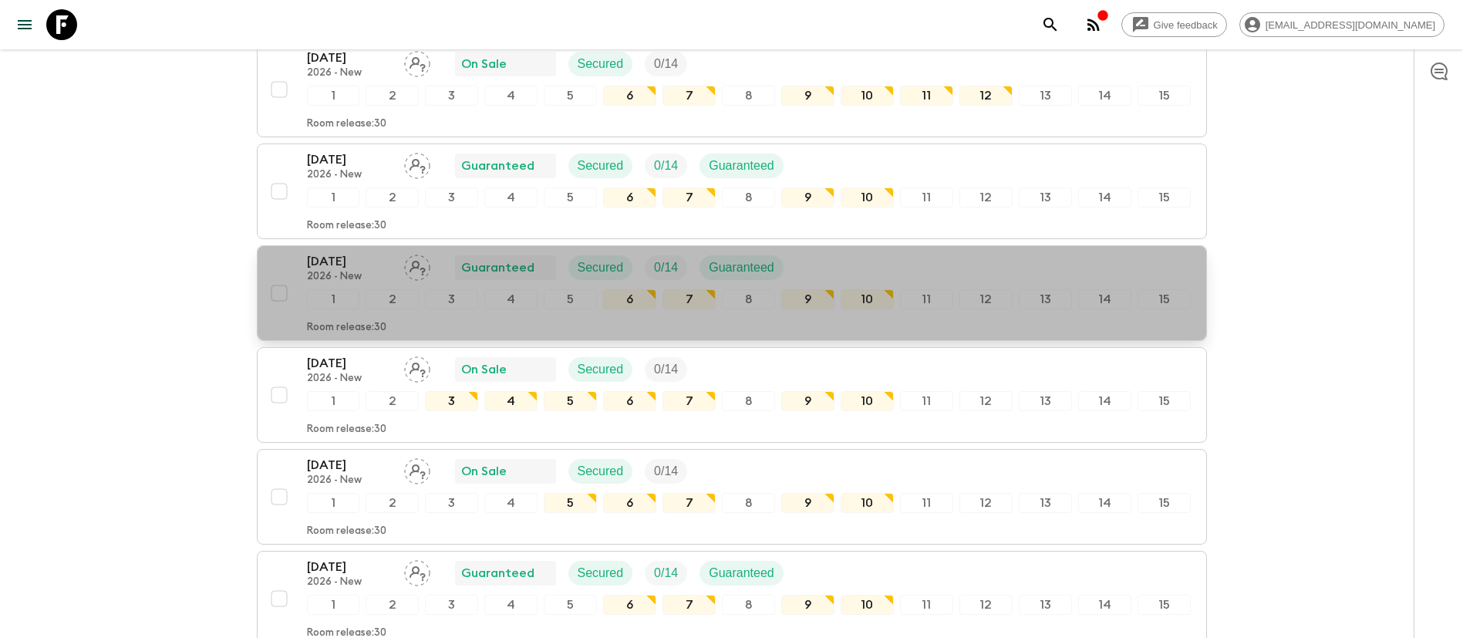  Describe the element at coordinates (25, 25) in the screenshot. I see `button: menu` at that location.